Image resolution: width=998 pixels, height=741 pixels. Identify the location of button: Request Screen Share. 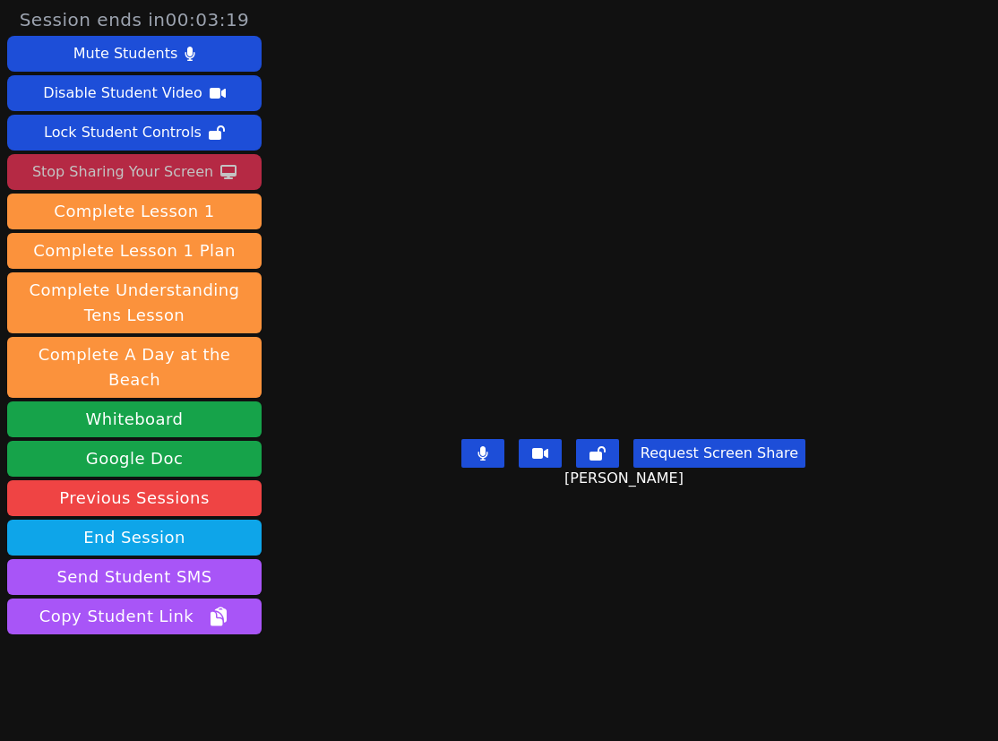
(719, 453).